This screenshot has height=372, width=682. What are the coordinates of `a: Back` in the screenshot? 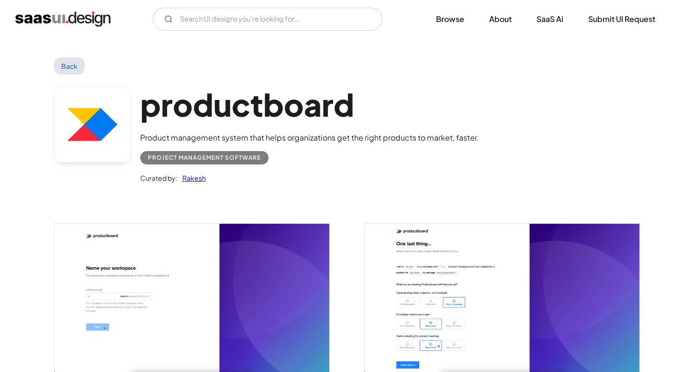 It's located at (69, 66).